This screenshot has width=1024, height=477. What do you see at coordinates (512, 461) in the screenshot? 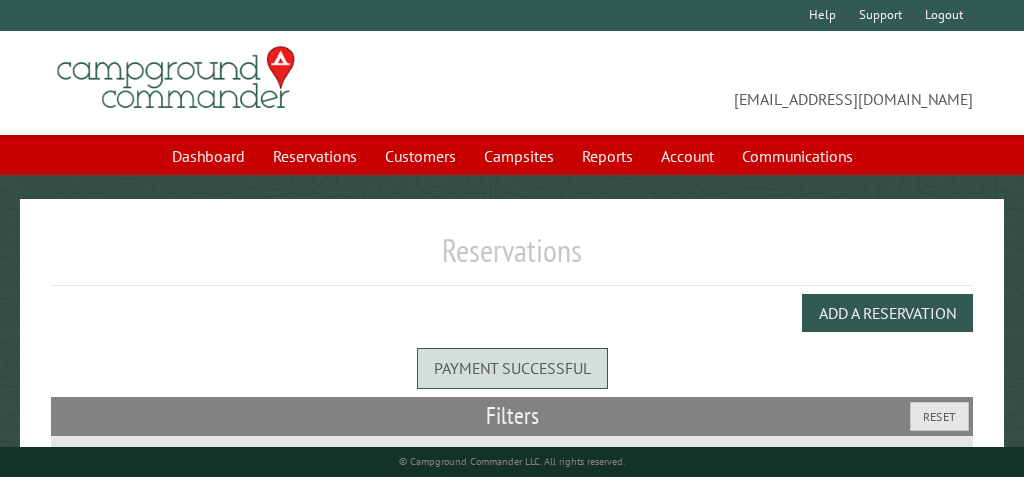
I see `small: © Campground Commander LLC. All rights reserved.` at bounding box center [512, 461].